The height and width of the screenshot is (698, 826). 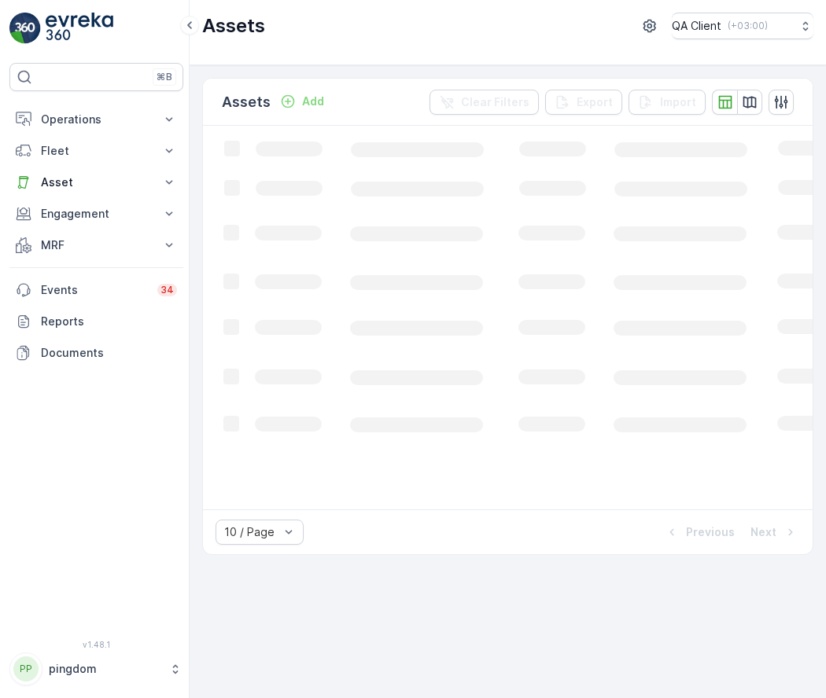 What do you see at coordinates (96, 645) in the screenshot?
I see `span: v 1.48.1` at bounding box center [96, 645].